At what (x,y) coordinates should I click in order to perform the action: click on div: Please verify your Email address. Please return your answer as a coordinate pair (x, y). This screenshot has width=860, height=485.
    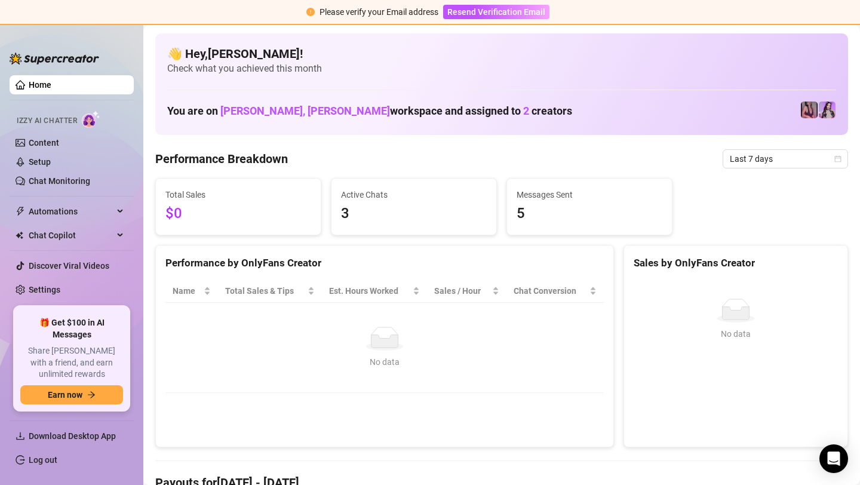
    Looking at the image, I should click on (379, 12).